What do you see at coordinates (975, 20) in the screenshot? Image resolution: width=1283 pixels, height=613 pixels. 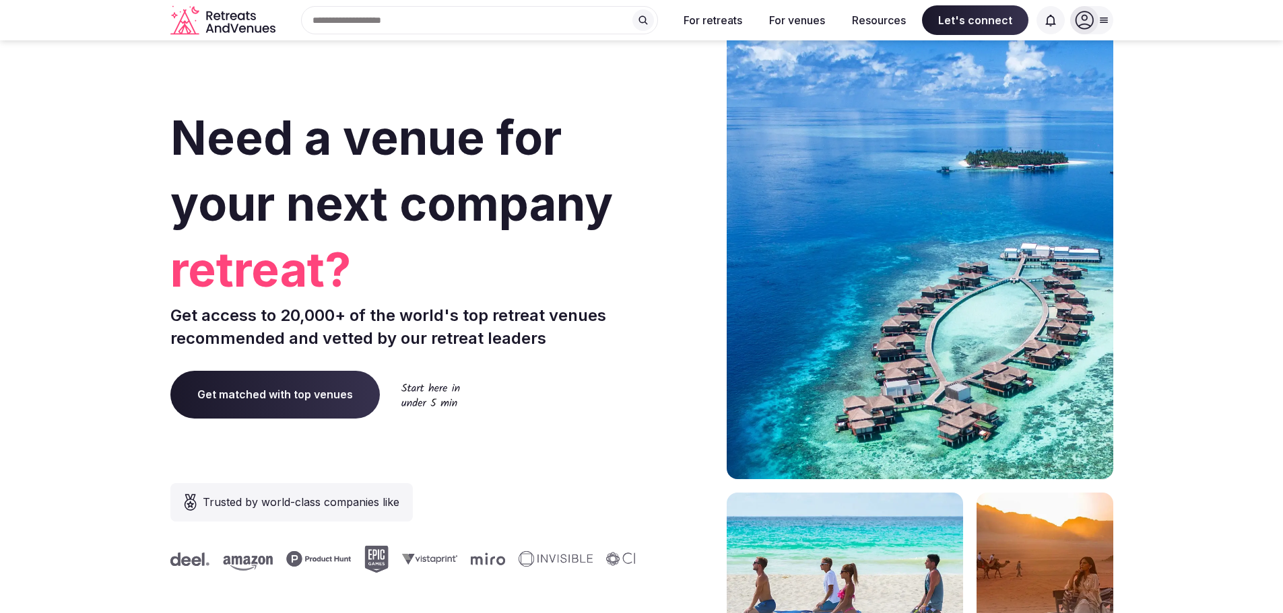 I see `span: Let's connect` at bounding box center [975, 20].